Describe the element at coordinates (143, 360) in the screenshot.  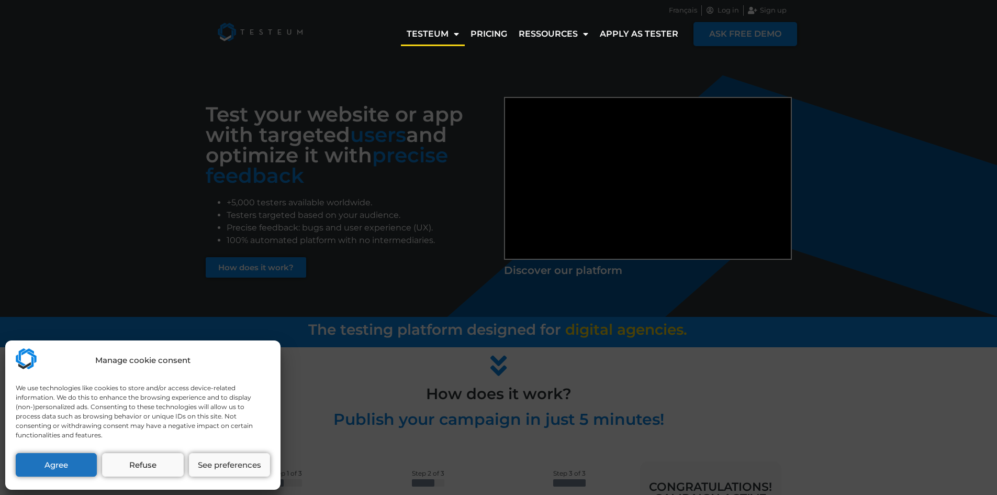
I see `div: Manage cookie consent` at that location.